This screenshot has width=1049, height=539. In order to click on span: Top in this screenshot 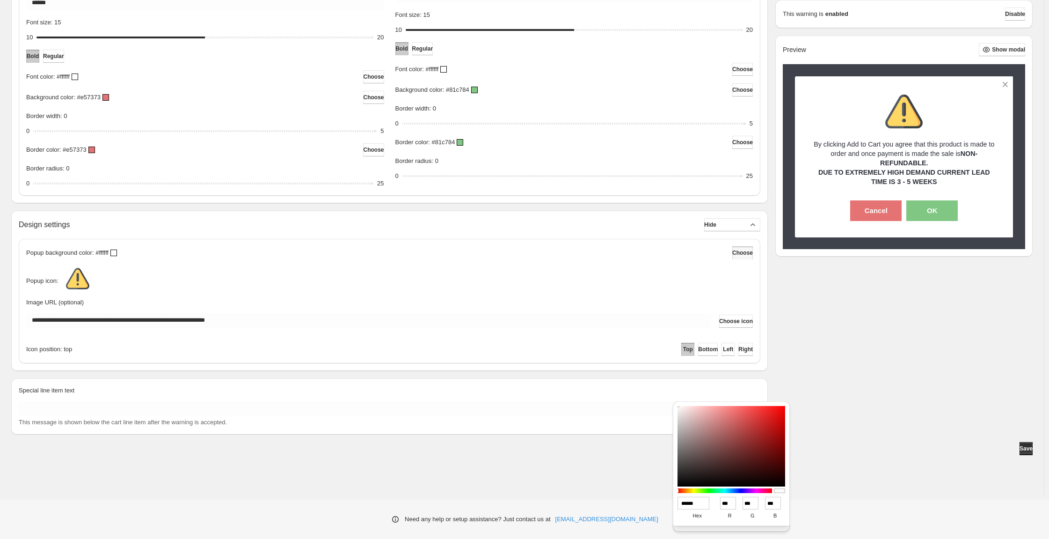, I will do `click(688, 349)`.